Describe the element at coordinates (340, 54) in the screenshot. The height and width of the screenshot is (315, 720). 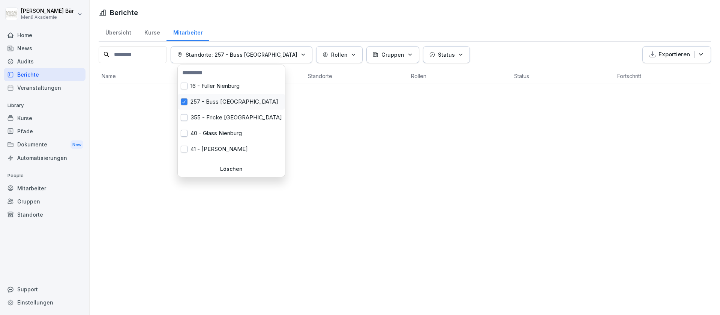
I see `p: Rollen` at that location.